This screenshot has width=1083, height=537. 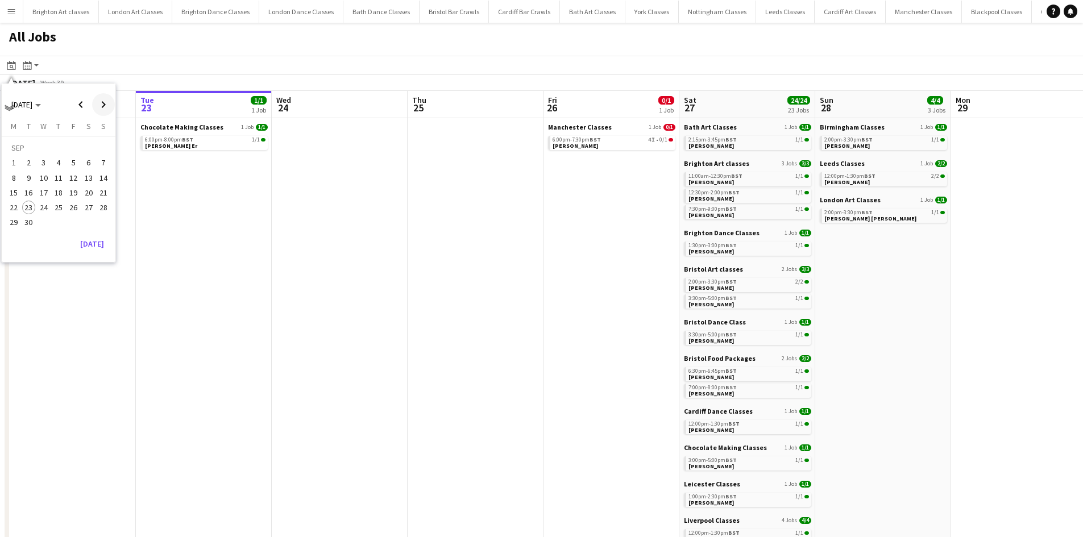 What do you see at coordinates (284, 100) in the screenshot?
I see `span: Wed` at bounding box center [284, 100].